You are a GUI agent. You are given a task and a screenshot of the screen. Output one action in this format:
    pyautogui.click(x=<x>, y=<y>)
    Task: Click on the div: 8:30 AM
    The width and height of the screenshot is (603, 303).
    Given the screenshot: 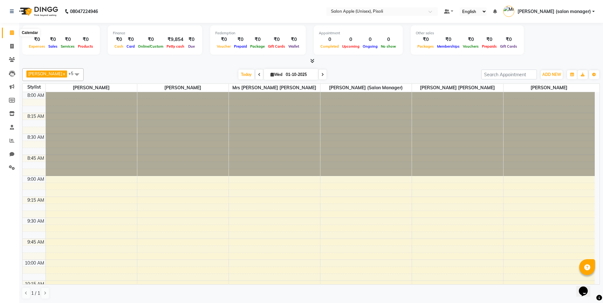 What is the action you would take?
    pyautogui.click(x=36, y=137)
    